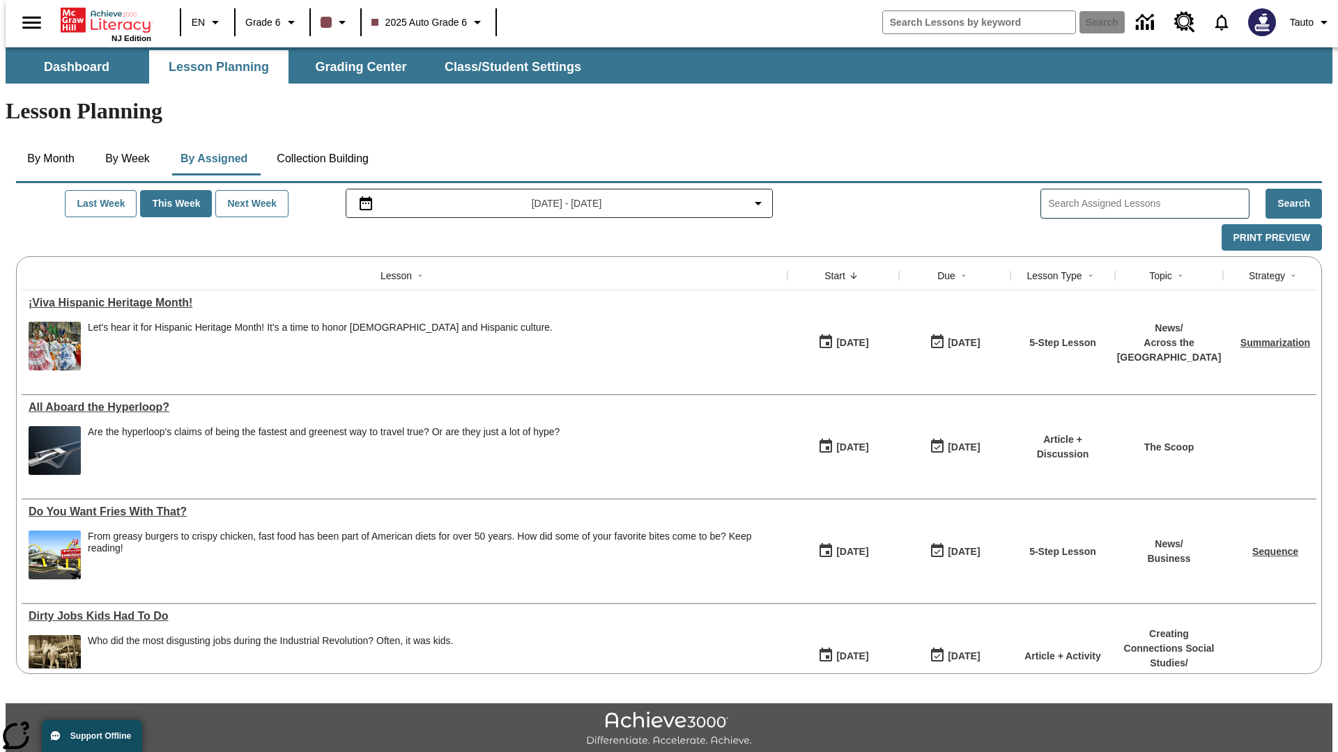 Image resolution: width=1338 pixels, height=752 pixels. What do you see at coordinates (559, 203) in the screenshot?
I see `button: Select the date range menu item` at bounding box center [559, 203].